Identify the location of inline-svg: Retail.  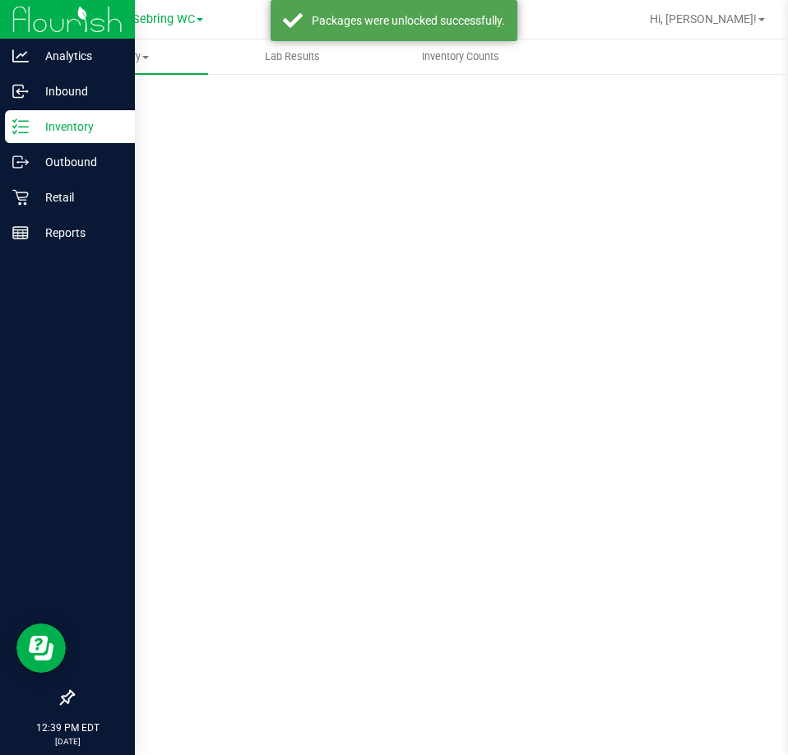
(21, 197).